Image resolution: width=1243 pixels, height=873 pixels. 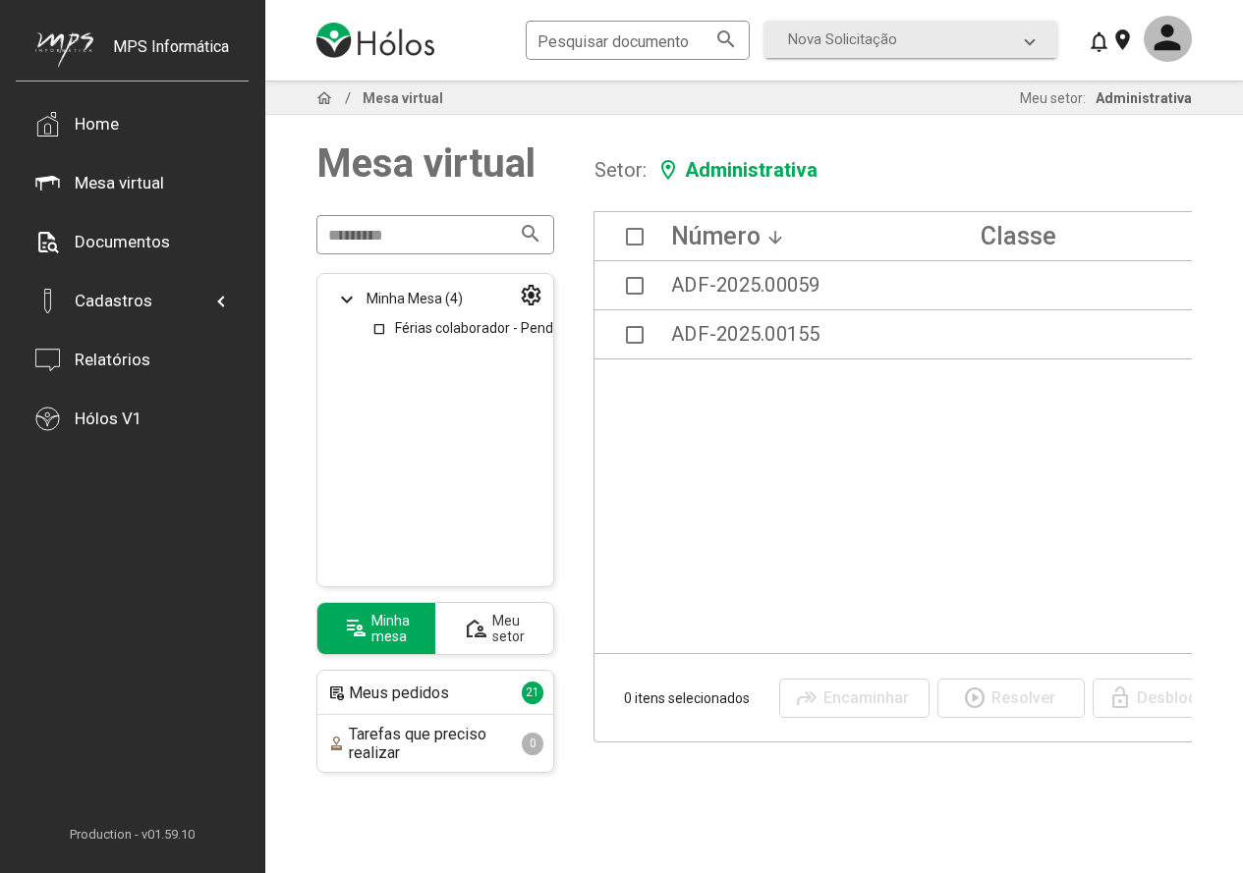 I want to click on mat-expansion-panel-header: Nova Solicitação, so click(x=911, y=39).